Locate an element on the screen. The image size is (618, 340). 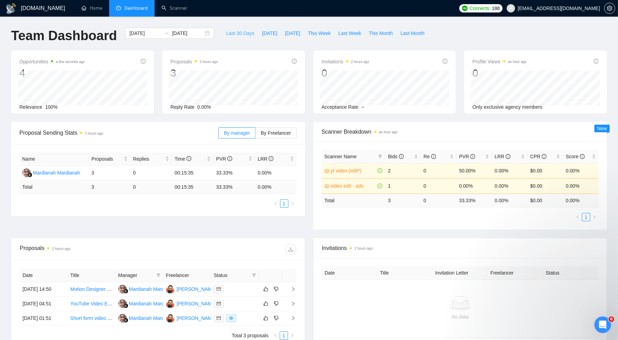
span: Reply Rate is located at coordinates (182, 107).